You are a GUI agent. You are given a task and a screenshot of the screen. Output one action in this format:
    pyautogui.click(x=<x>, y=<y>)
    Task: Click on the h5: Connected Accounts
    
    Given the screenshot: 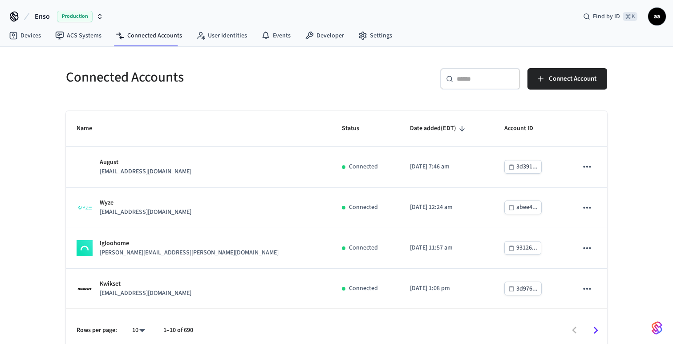 What is the action you would take?
    pyautogui.click(x=199, y=77)
    